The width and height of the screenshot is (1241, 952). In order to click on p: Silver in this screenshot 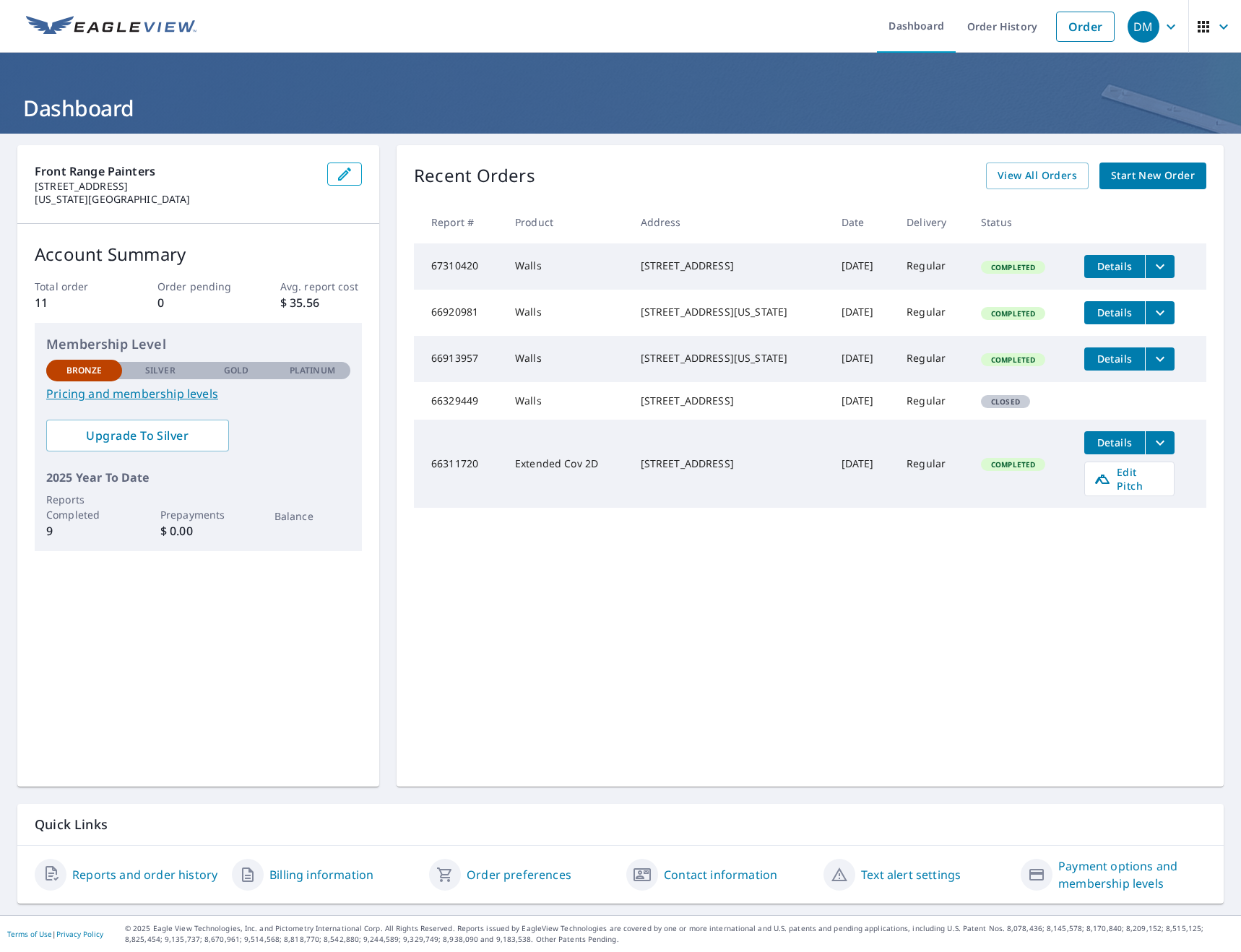, I will do `click(161, 370)`.